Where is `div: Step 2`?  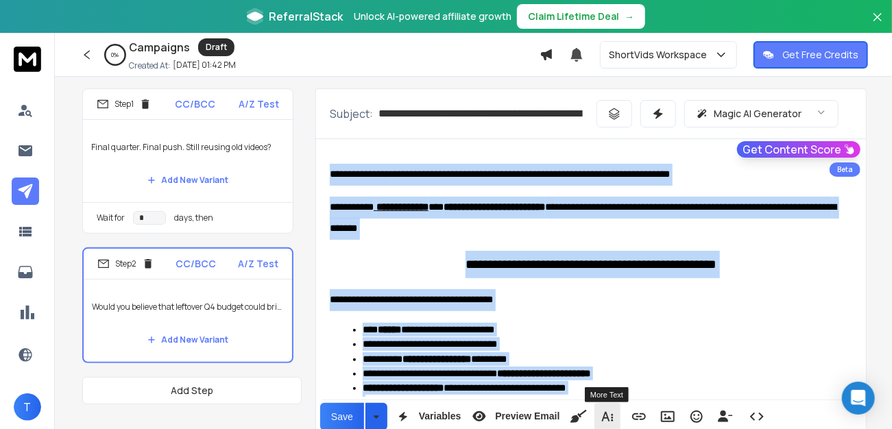 div: Step 2 is located at coordinates (125, 264).